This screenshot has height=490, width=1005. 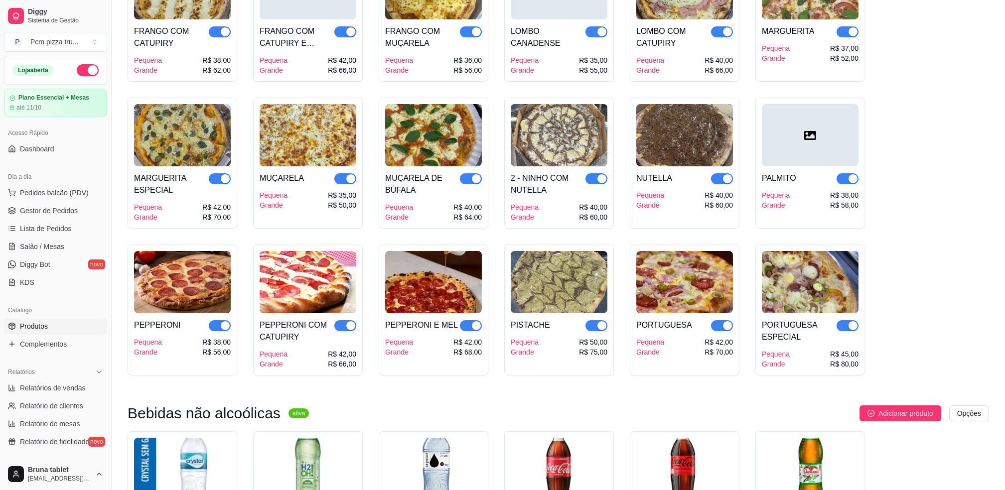 I want to click on span: Opções, so click(x=969, y=413).